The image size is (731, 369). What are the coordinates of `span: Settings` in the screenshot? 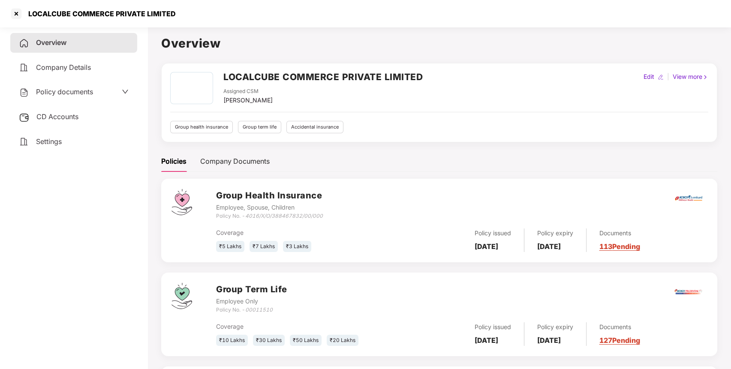 It's located at (49, 141).